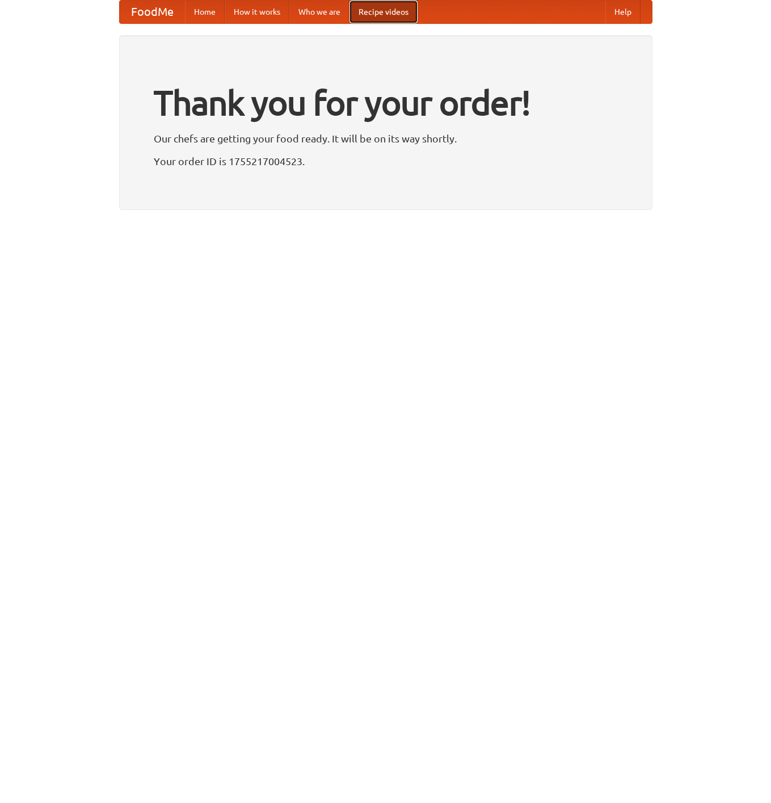  I want to click on p: Our chefs are getting your food ready. It will be on its way shortly., so click(386, 138).